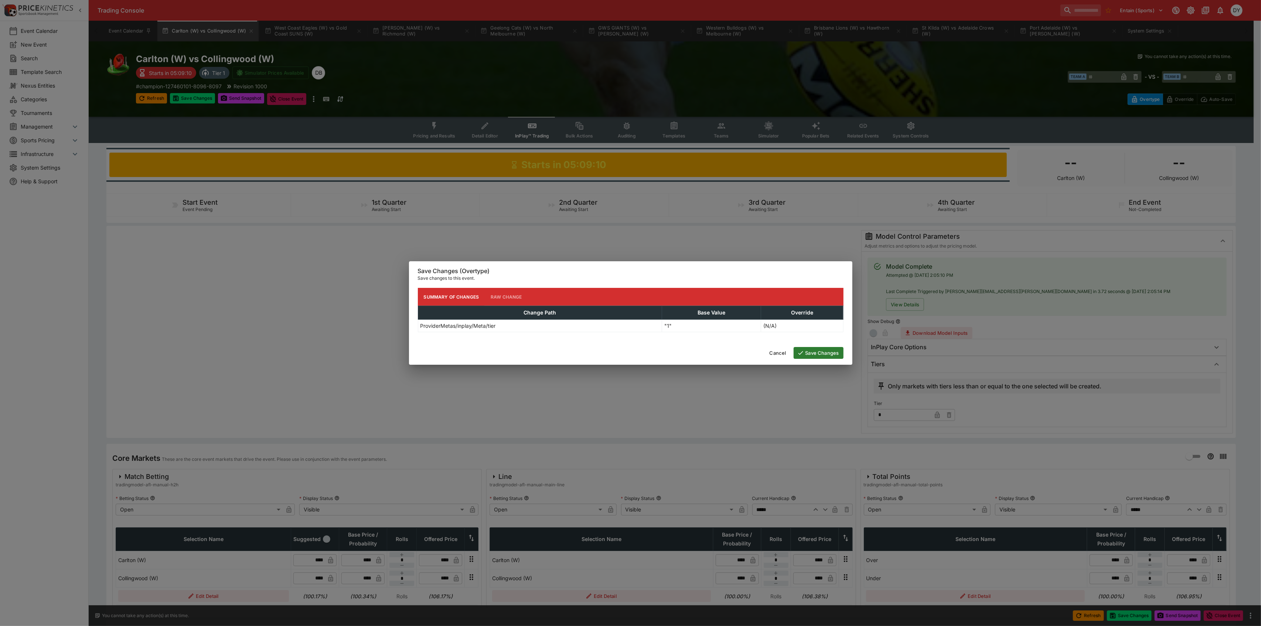 The width and height of the screenshot is (1261, 626). What do you see at coordinates (711, 326) in the screenshot?
I see `td: "1"` at bounding box center [711, 326].